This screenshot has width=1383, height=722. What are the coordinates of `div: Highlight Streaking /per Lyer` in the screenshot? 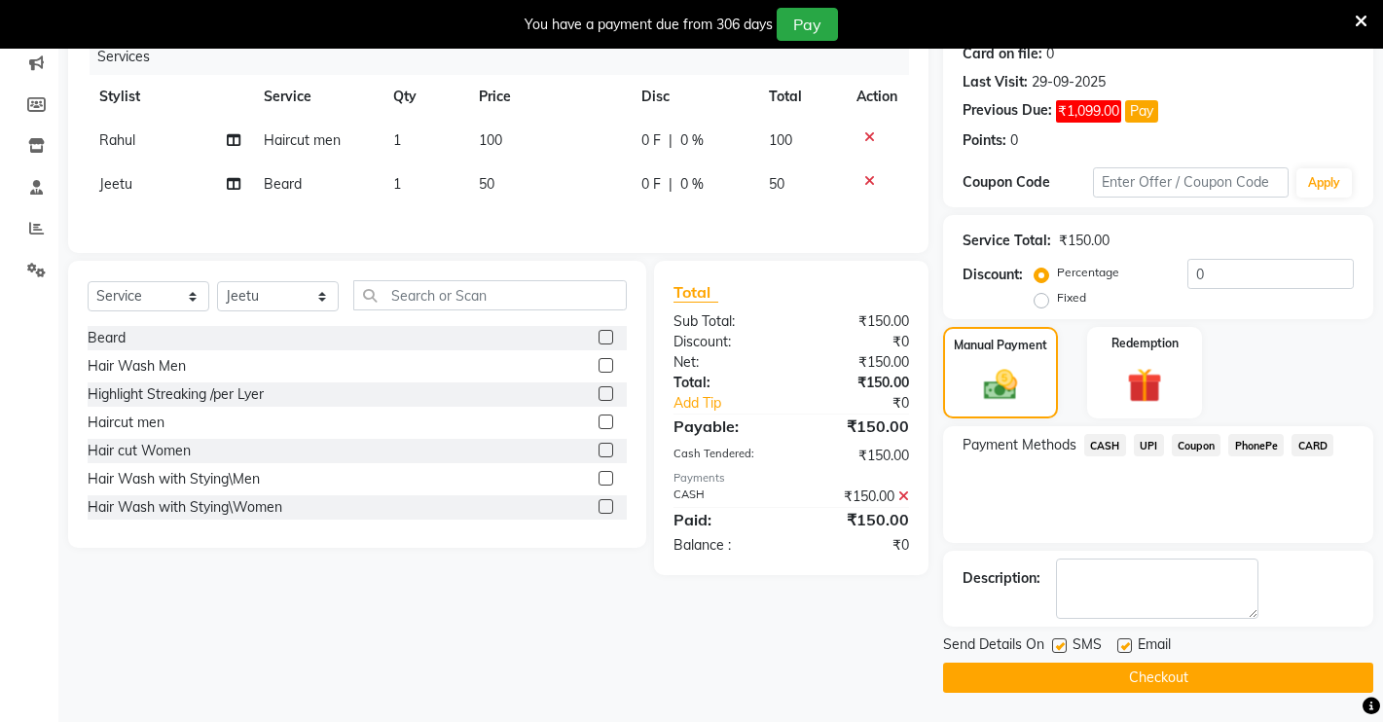 It's located at (175, 394).